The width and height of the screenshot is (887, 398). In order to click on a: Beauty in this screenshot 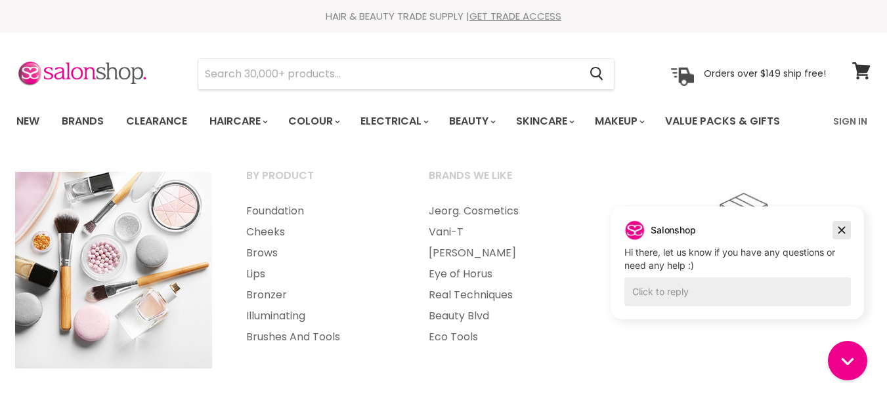, I will do `click(471, 121)`.